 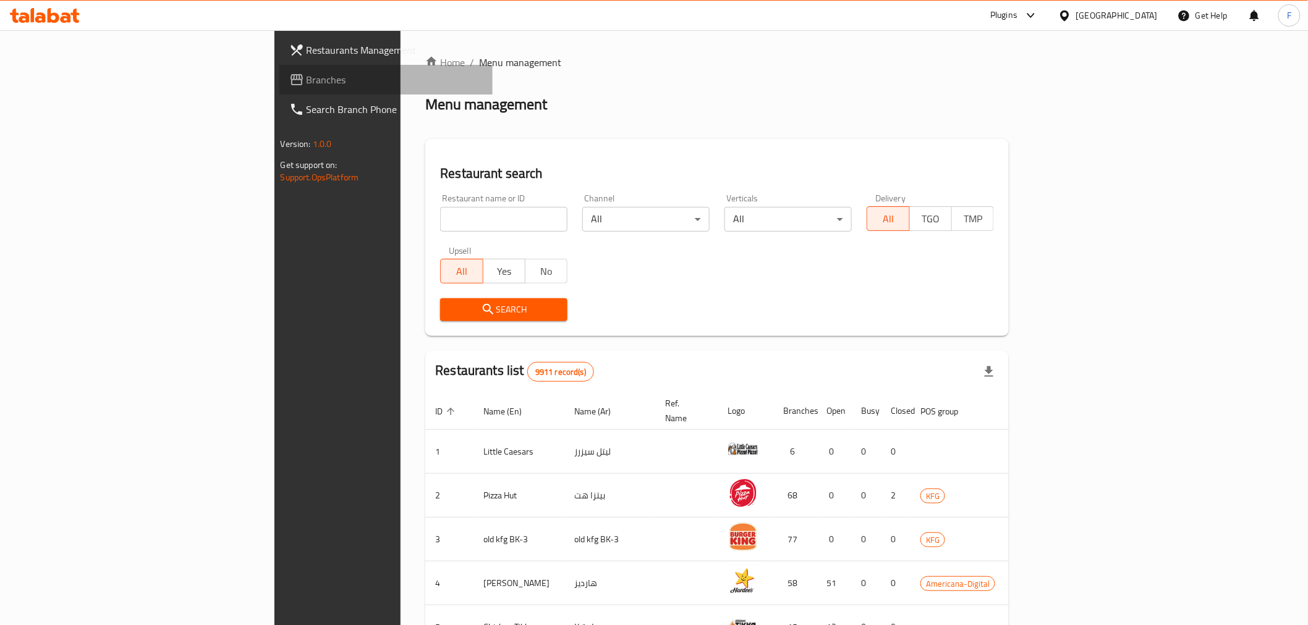 I want to click on a: Search Branch Phone, so click(x=386, y=109).